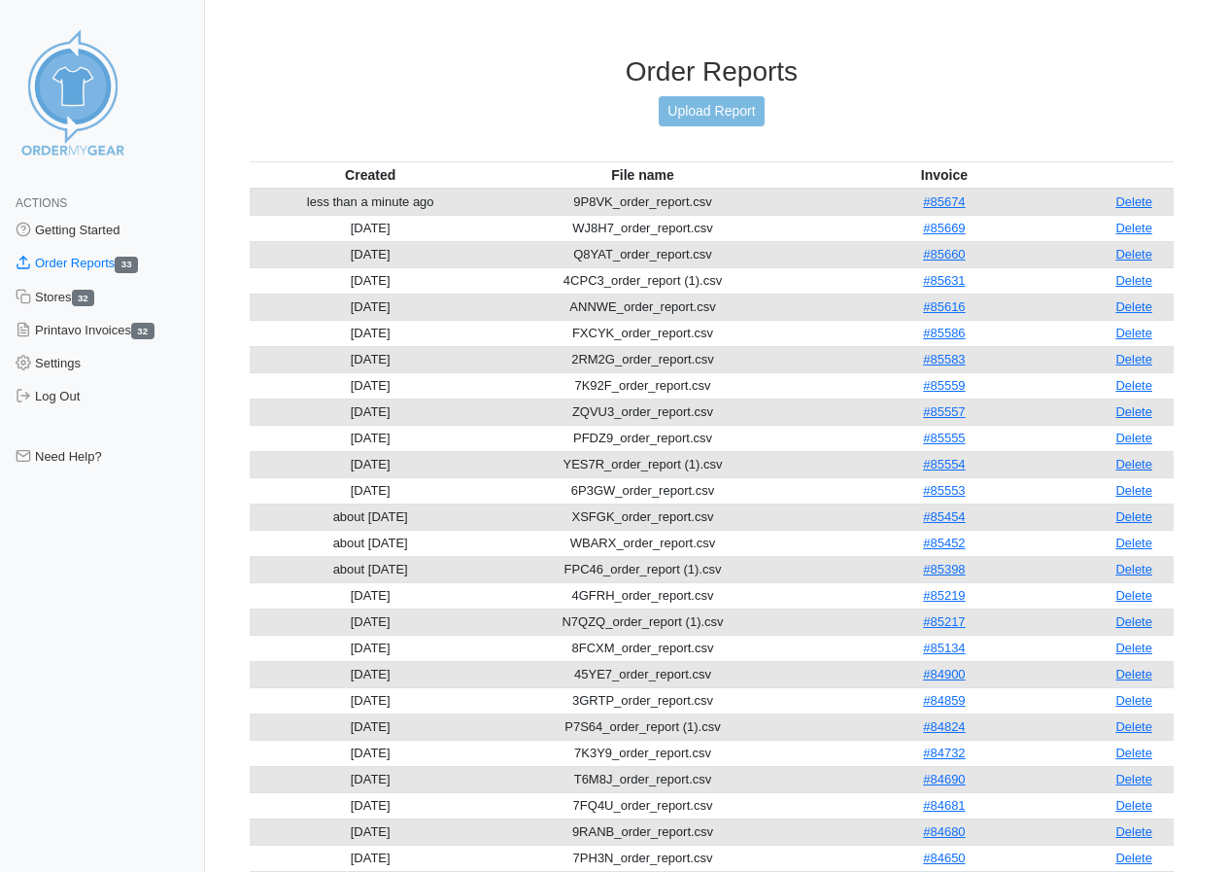  What do you see at coordinates (944, 490) in the screenshot?
I see `a: #85553` at bounding box center [944, 490].